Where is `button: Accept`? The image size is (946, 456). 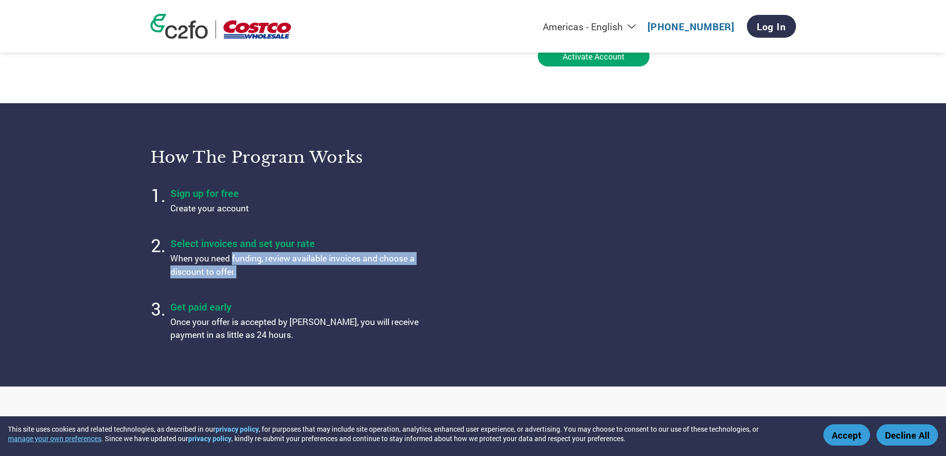
button: Accept is located at coordinates (847, 435).